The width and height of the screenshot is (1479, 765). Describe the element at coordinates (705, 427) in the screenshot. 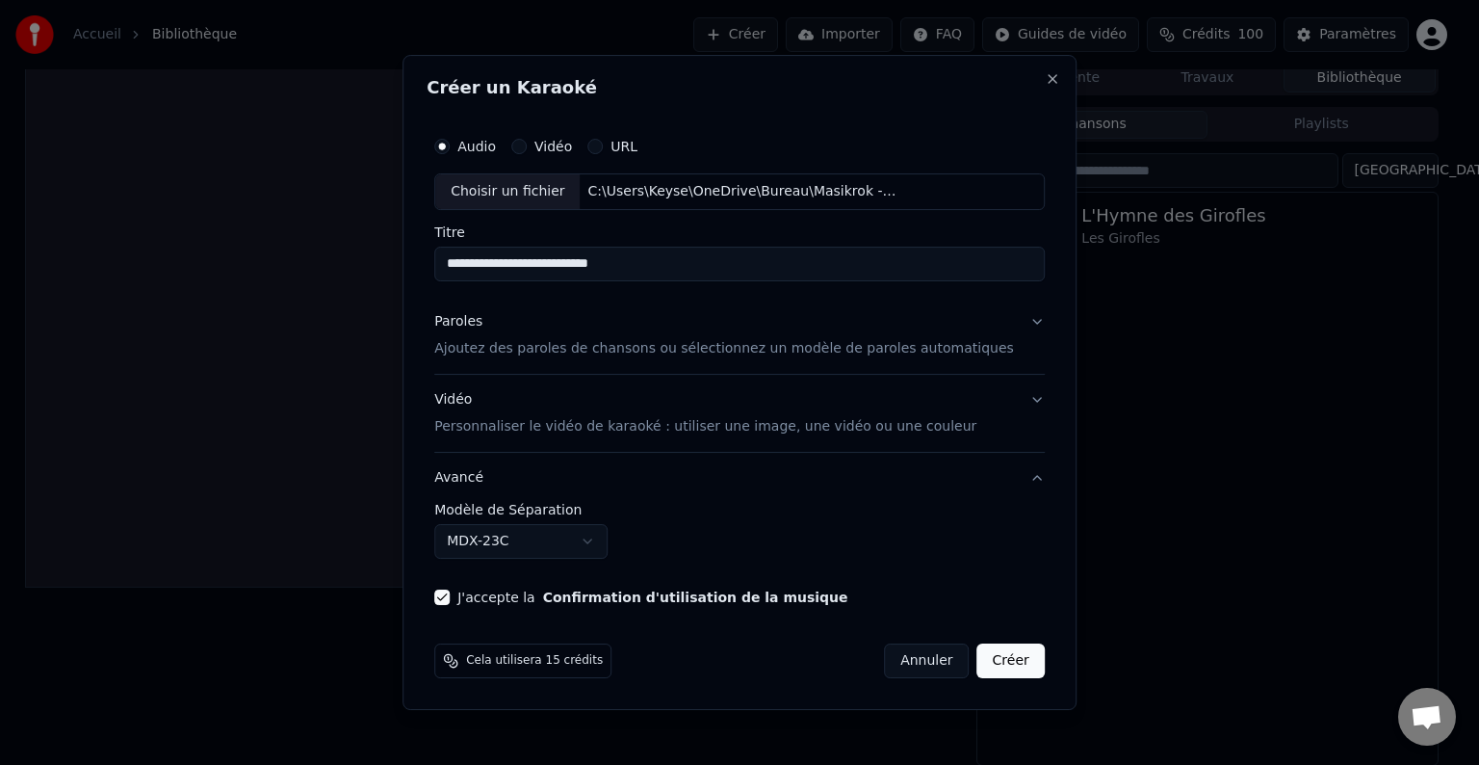

I see `p: Personnaliser le vidéo de karaoké : utiliser une image, une vidéo ou une couleur` at that location.